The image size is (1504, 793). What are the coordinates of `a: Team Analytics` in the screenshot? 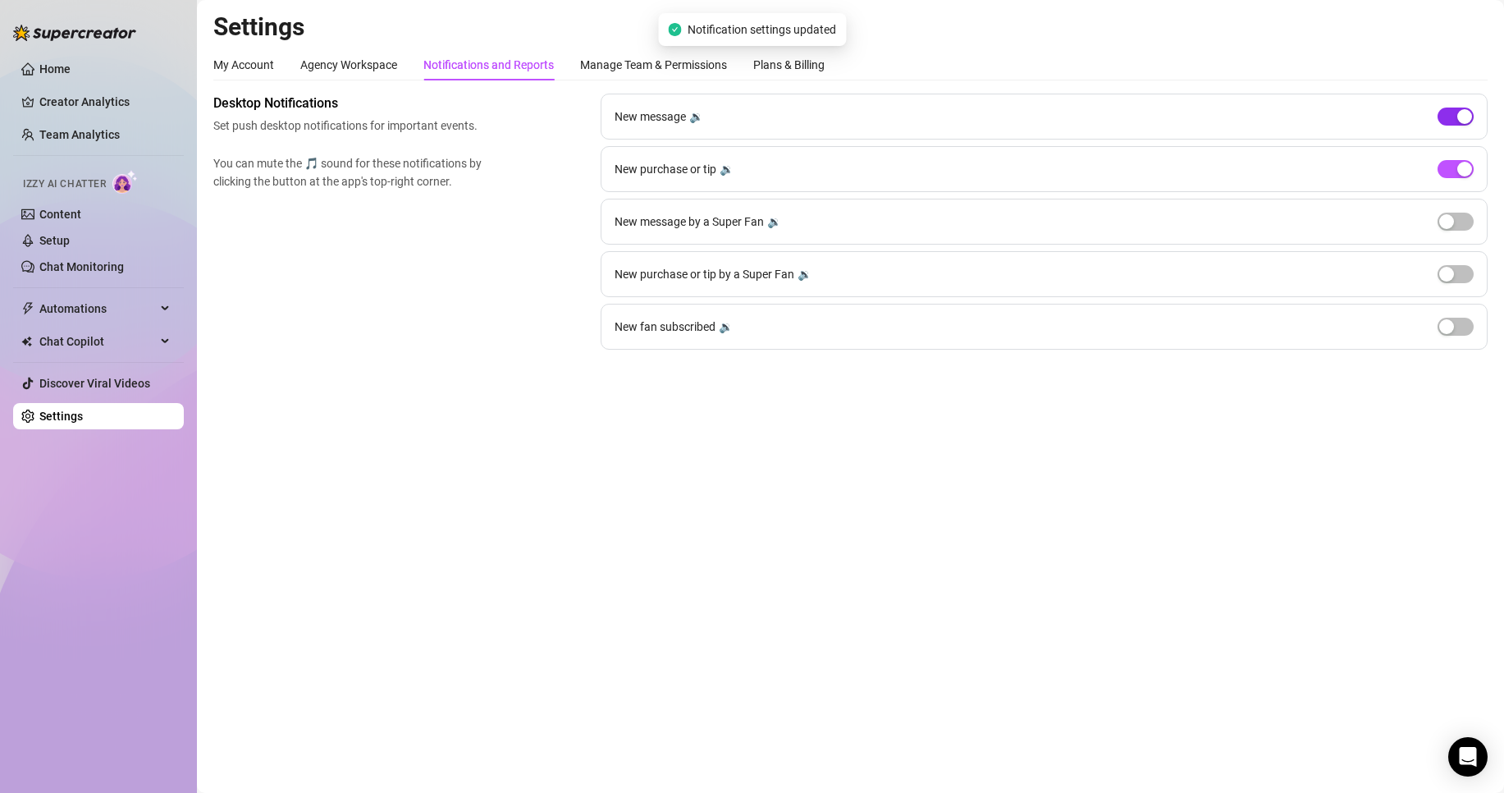 It's located at (80, 135).